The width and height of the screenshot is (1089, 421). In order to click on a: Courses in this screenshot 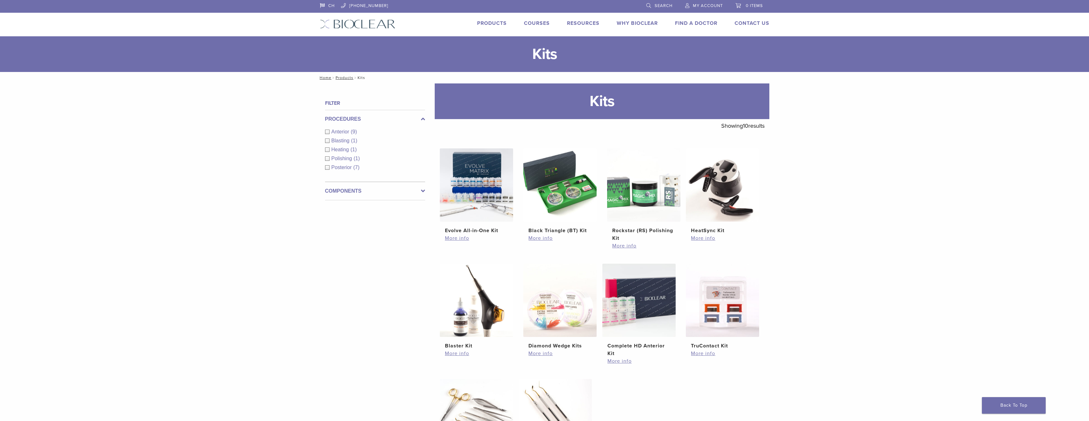, I will do `click(537, 23)`.